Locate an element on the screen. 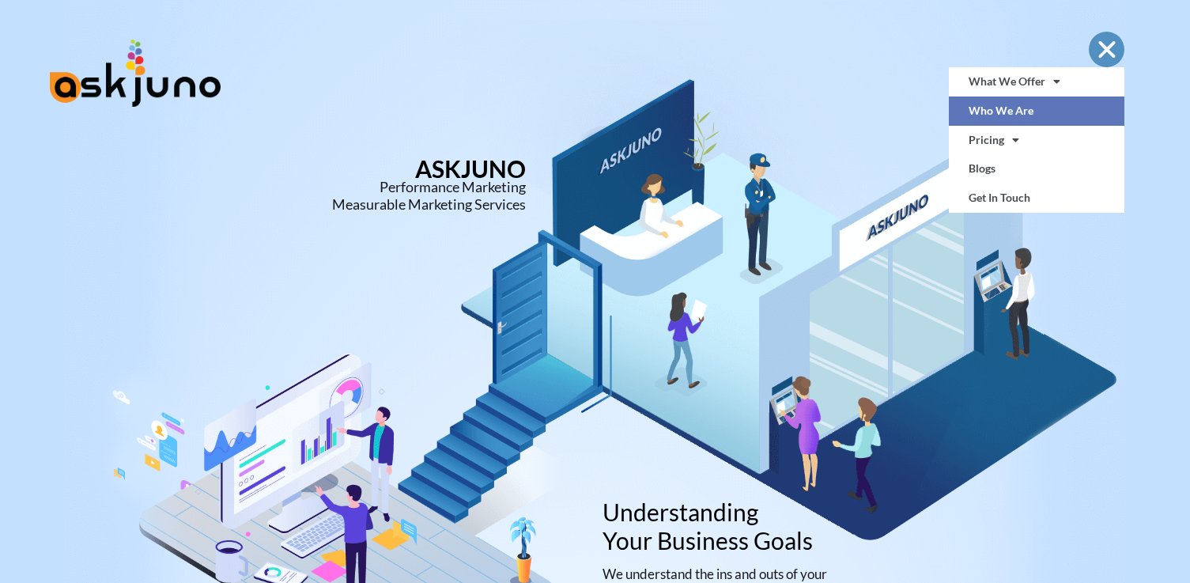 Image resolution: width=1190 pixels, height=583 pixels. a: Blogs is located at coordinates (1037, 168).